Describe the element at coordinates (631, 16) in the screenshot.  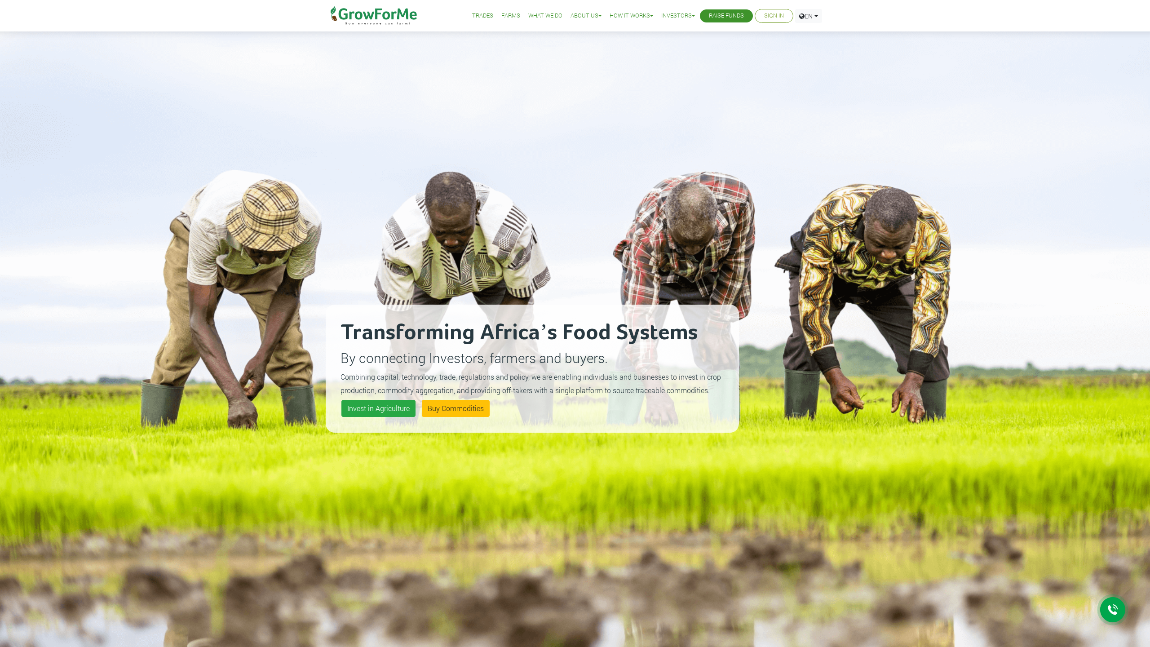
I see `a: How it Works` at that location.